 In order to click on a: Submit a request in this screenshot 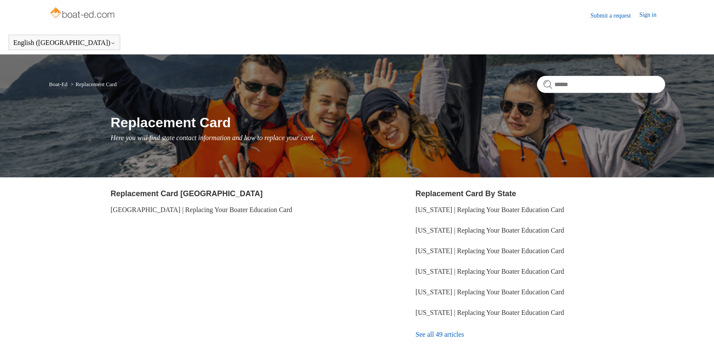, I will do `click(615, 15)`.